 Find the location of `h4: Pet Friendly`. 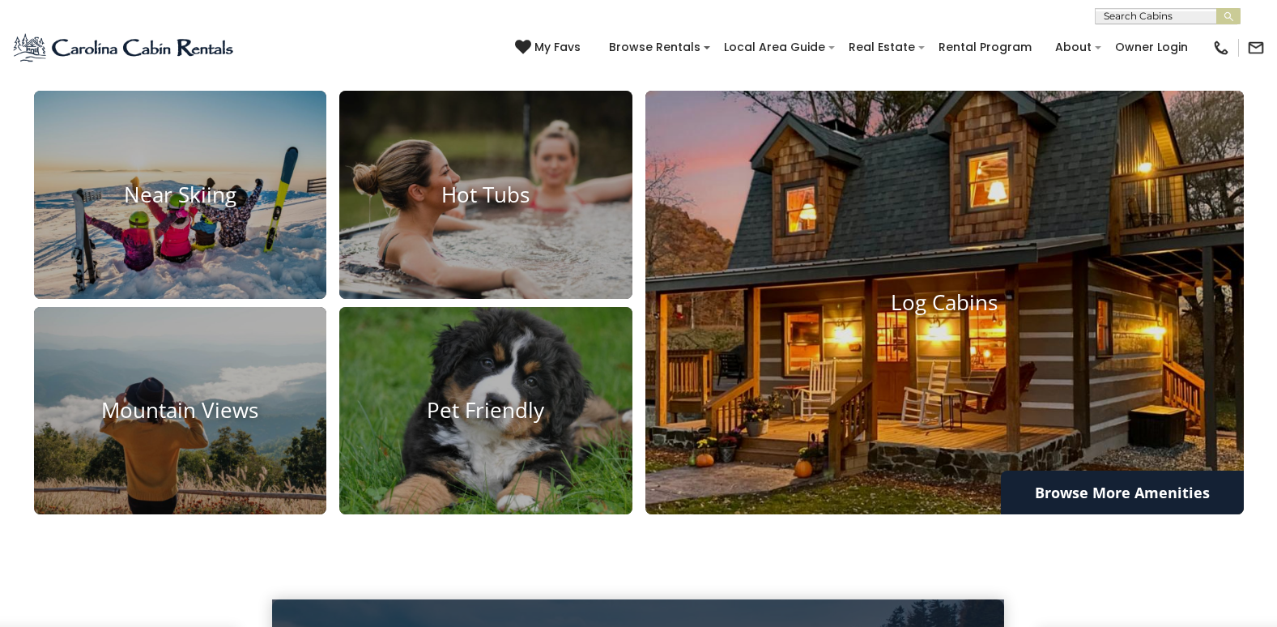

h4: Pet Friendly is located at coordinates (486, 410).